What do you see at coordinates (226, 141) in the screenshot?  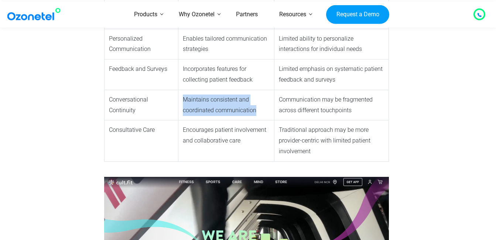 I see `td: Encourages patient involvement and collaborative care` at bounding box center [226, 141].